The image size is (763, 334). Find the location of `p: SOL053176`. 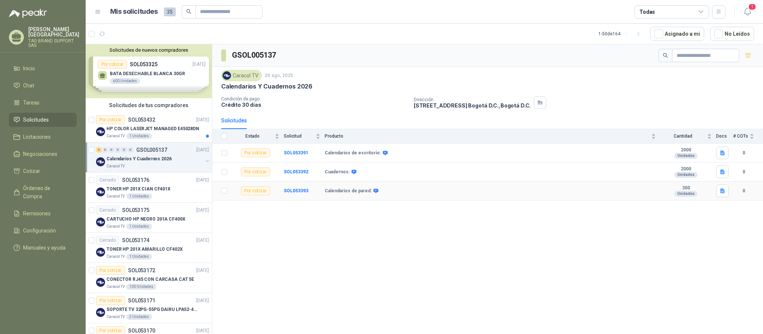

p: SOL053176 is located at coordinates (135, 180).